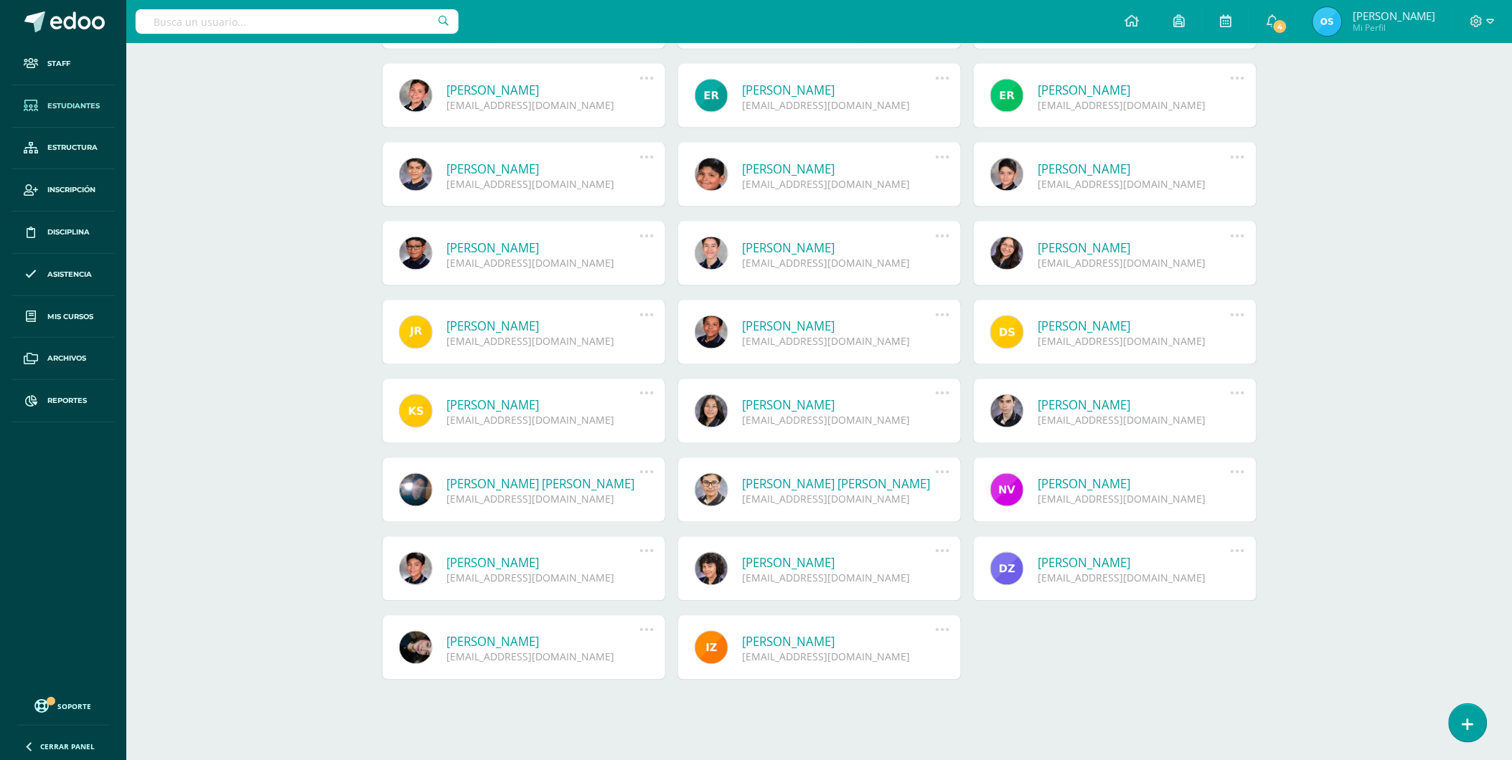  What do you see at coordinates (1327, 22) in the screenshot?
I see `img: 070b477f6933f8ce66674da800cc5d3f.png` at bounding box center [1327, 22].